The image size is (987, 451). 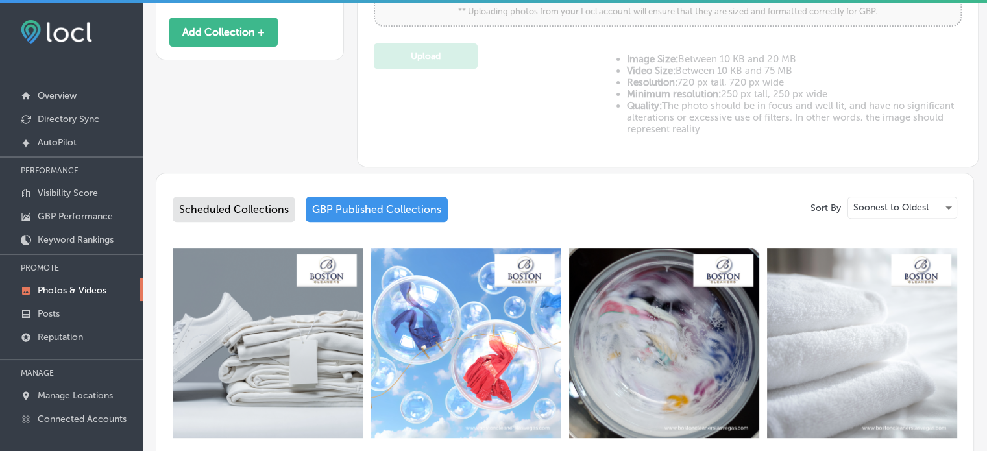 I want to click on button: Add Collection +, so click(x=223, y=32).